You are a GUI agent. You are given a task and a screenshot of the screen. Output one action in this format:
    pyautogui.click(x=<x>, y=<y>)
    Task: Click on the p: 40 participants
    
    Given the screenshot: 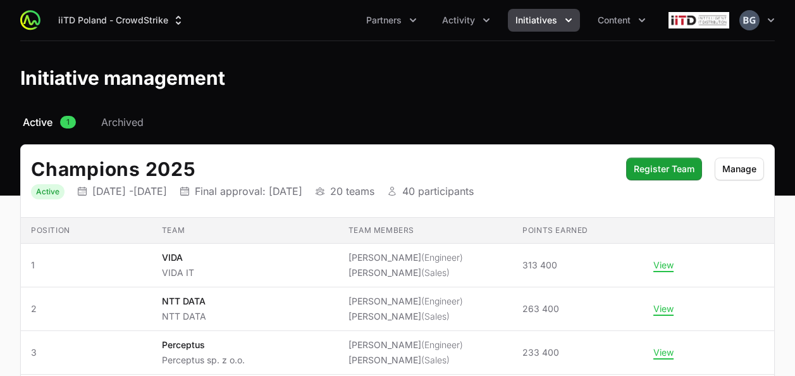 What is the action you would take?
    pyautogui.click(x=438, y=191)
    